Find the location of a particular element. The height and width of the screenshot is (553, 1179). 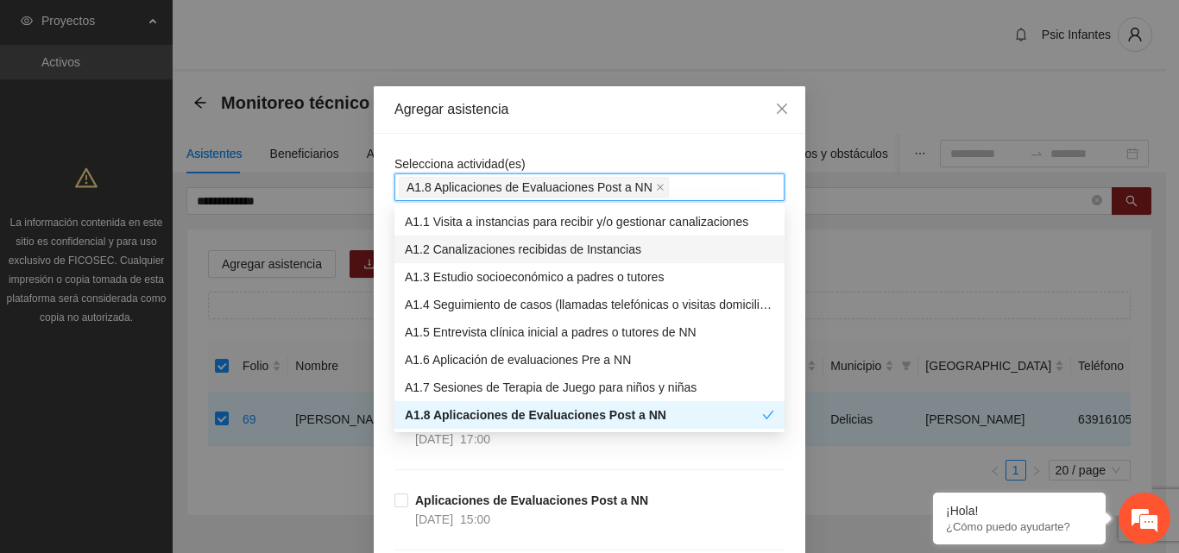

div: ¡Hola! is located at coordinates (1019, 511).